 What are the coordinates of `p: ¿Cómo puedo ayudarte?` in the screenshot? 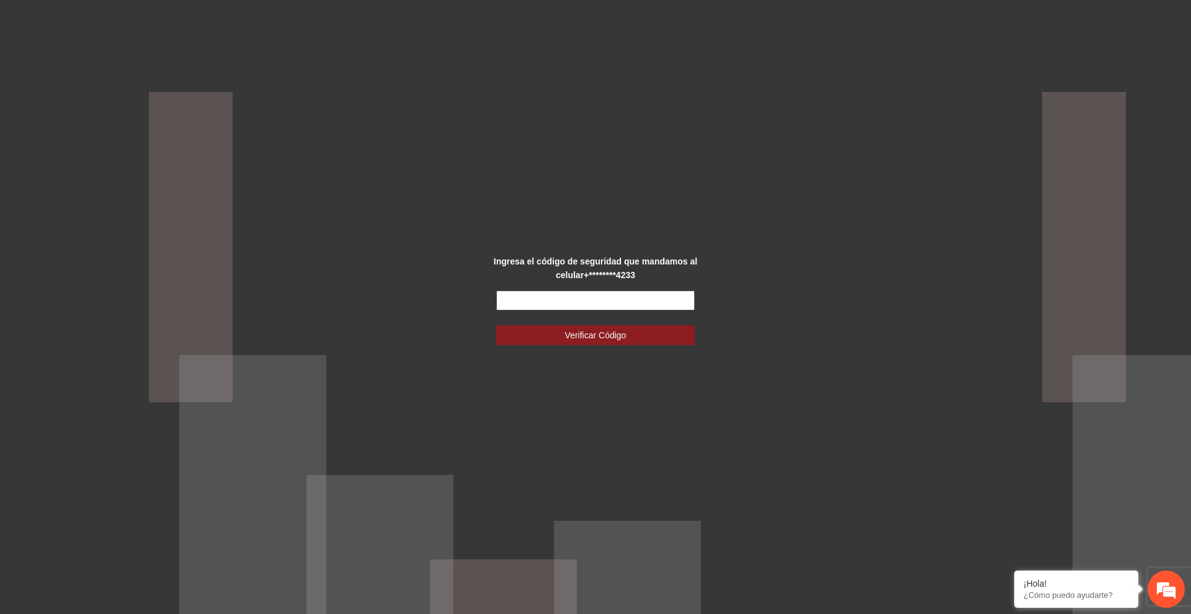 It's located at (1077, 594).